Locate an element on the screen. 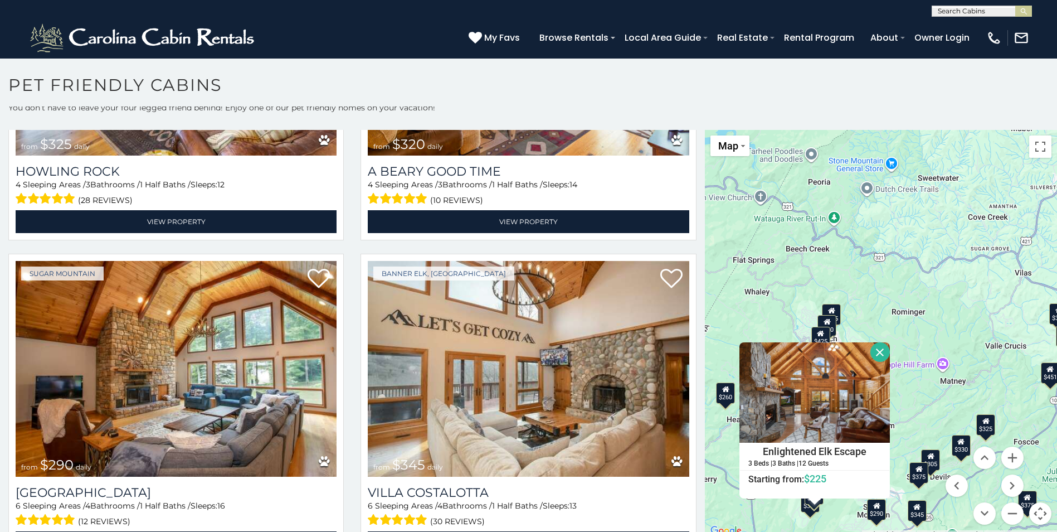  div: $290 is located at coordinates (877, 509).